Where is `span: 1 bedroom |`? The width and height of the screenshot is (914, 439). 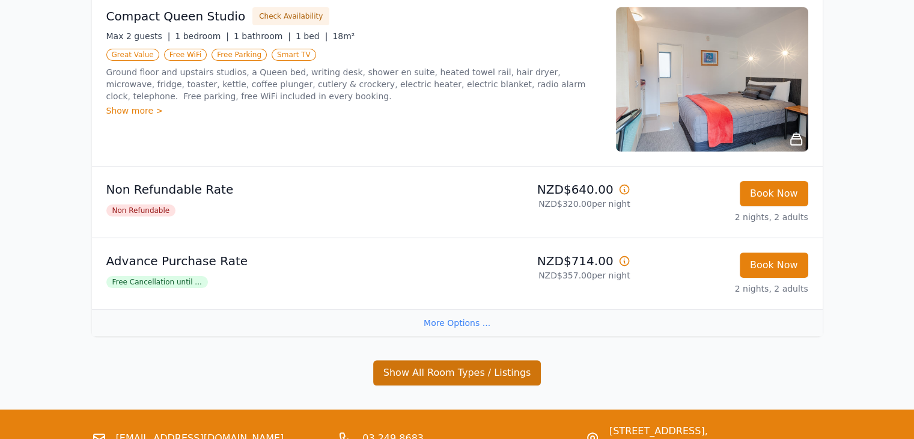
span: 1 bedroom | is located at coordinates (202, 36).